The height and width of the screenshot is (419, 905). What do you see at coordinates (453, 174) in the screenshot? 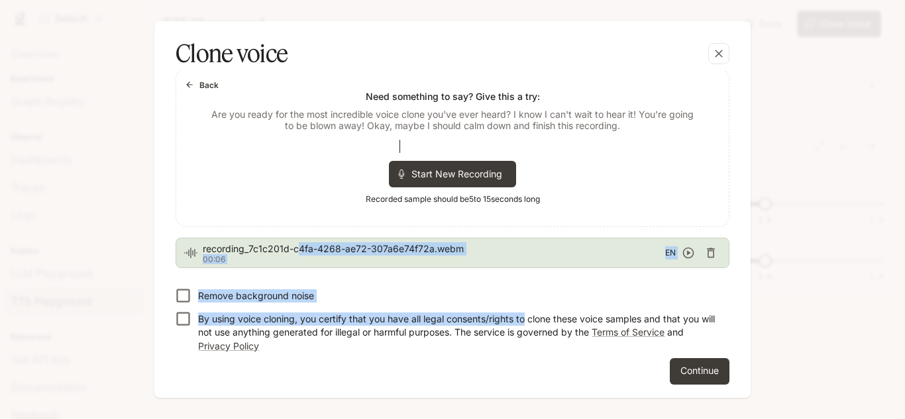
I see `div: Start New Recording` at bounding box center [453, 174].